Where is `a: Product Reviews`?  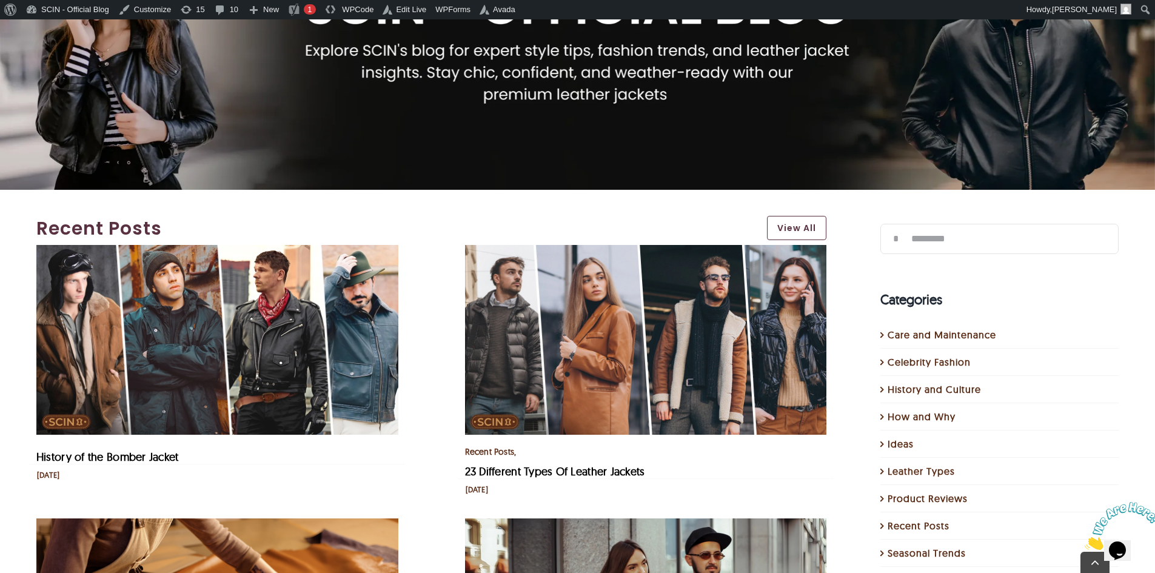
a: Product Reviews is located at coordinates (999, 498).